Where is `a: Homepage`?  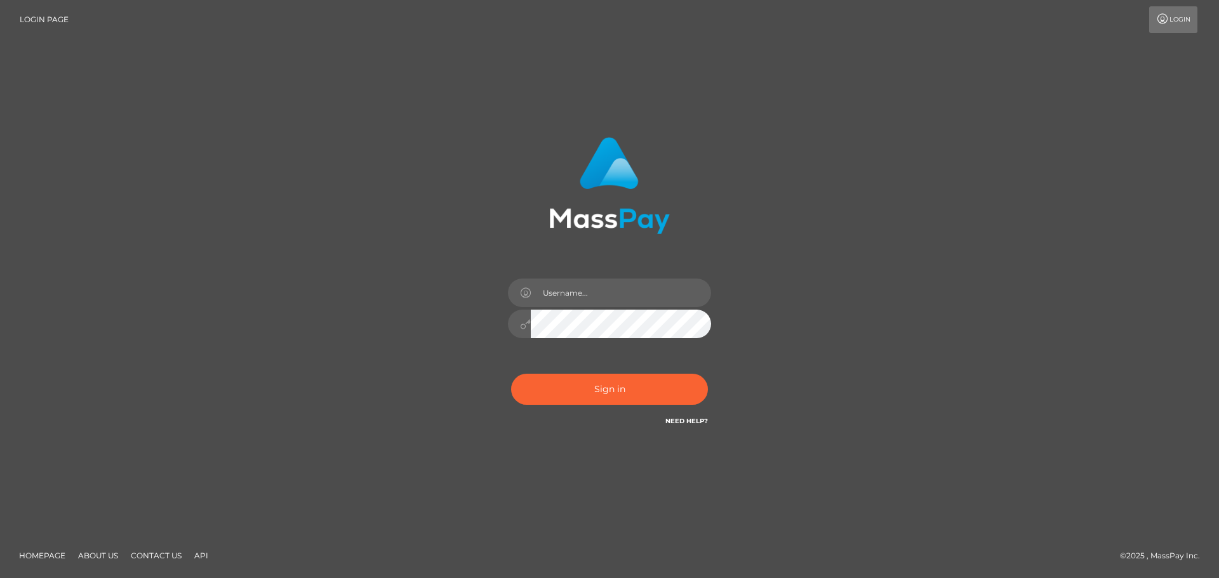
a: Homepage is located at coordinates (42, 556).